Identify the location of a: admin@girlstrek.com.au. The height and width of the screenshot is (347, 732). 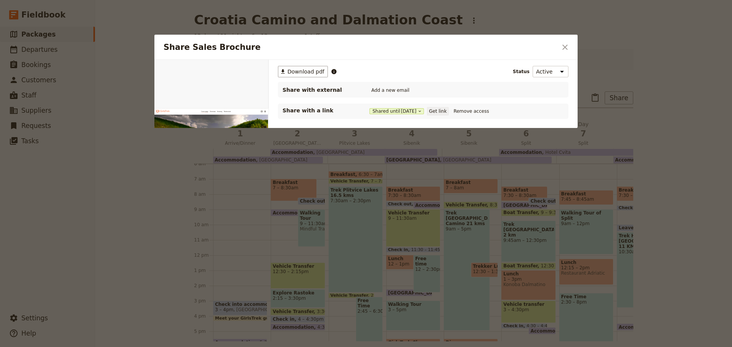
(461, 13).